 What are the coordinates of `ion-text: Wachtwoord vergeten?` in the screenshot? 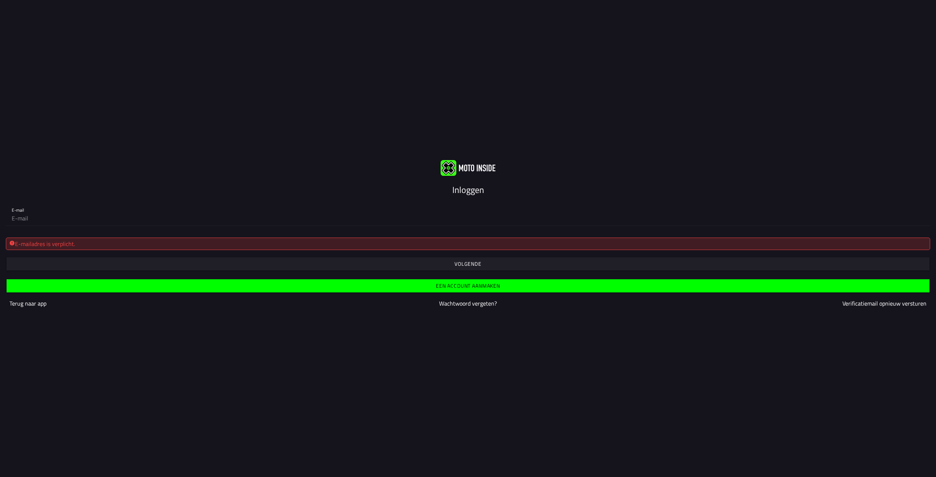 It's located at (468, 303).